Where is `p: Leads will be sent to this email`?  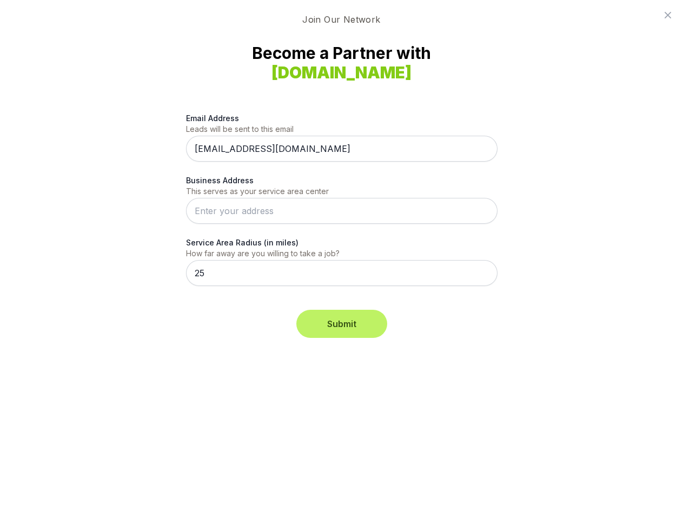 p: Leads will be sent to this email is located at coordinates (342, 129).